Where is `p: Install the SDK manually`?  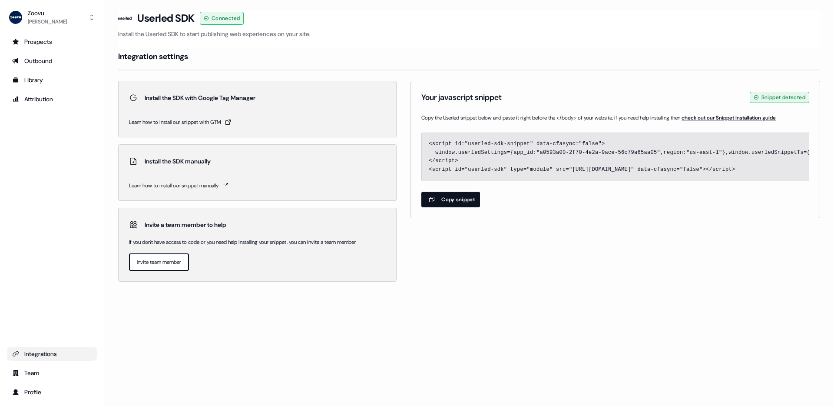 p: Install the SDK manually is located at coordinates (178, 161).